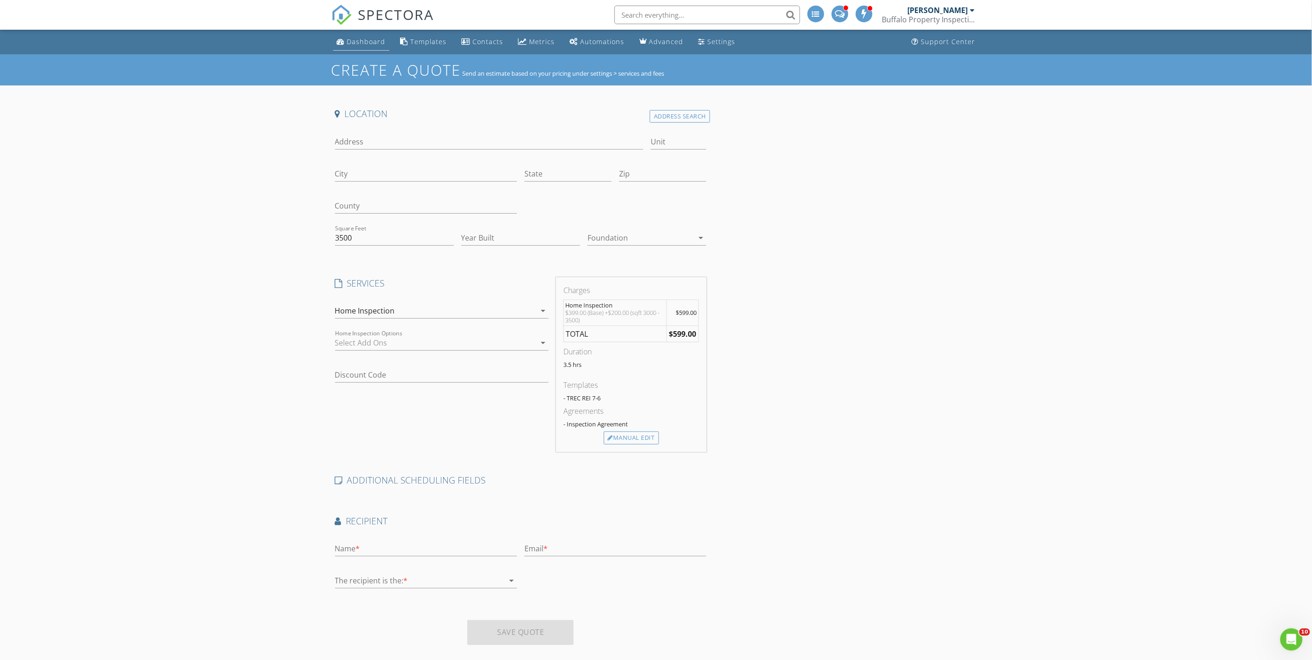  Describe the element at coordinates (1305, 632) in the screenshot. I see `span: 10` at that location.